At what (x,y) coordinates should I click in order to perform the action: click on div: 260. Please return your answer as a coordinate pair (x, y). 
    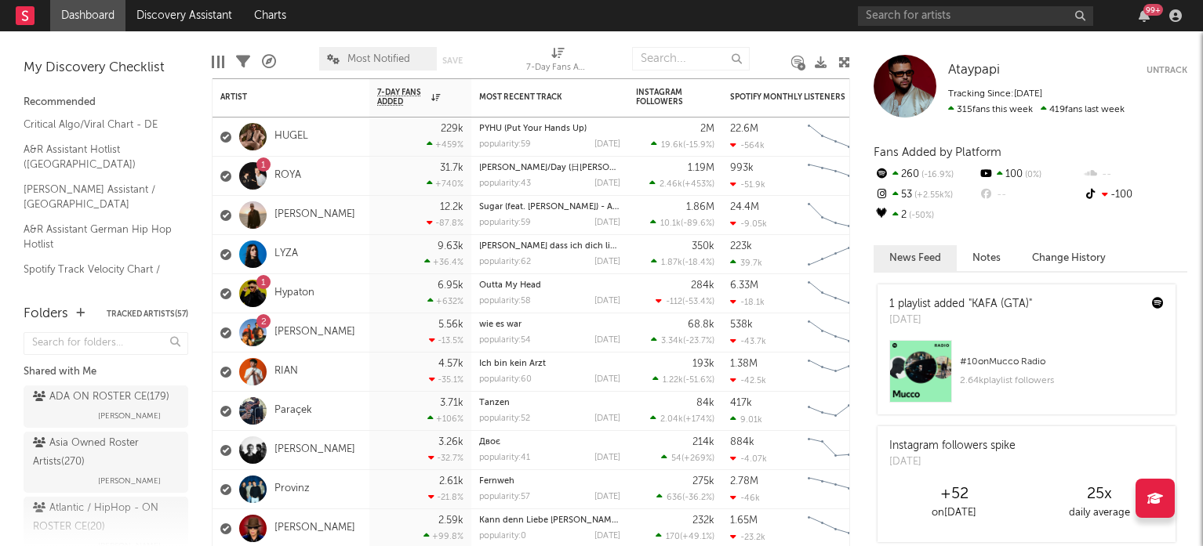
    Looking at the image, I should click on (925, 175).